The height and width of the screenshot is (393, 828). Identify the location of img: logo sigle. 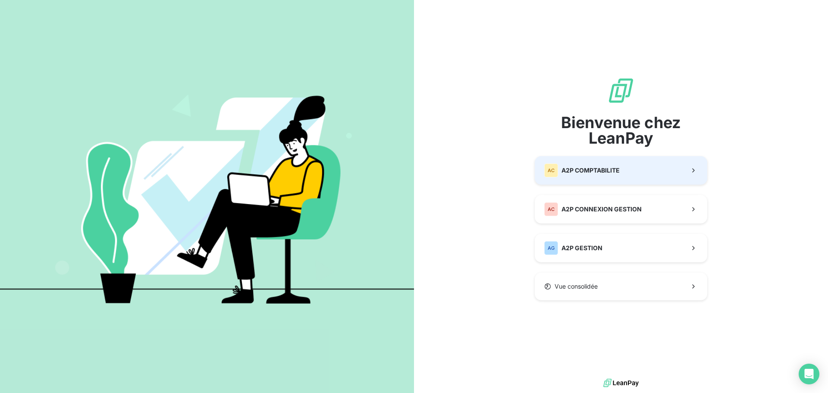
(621, 91).